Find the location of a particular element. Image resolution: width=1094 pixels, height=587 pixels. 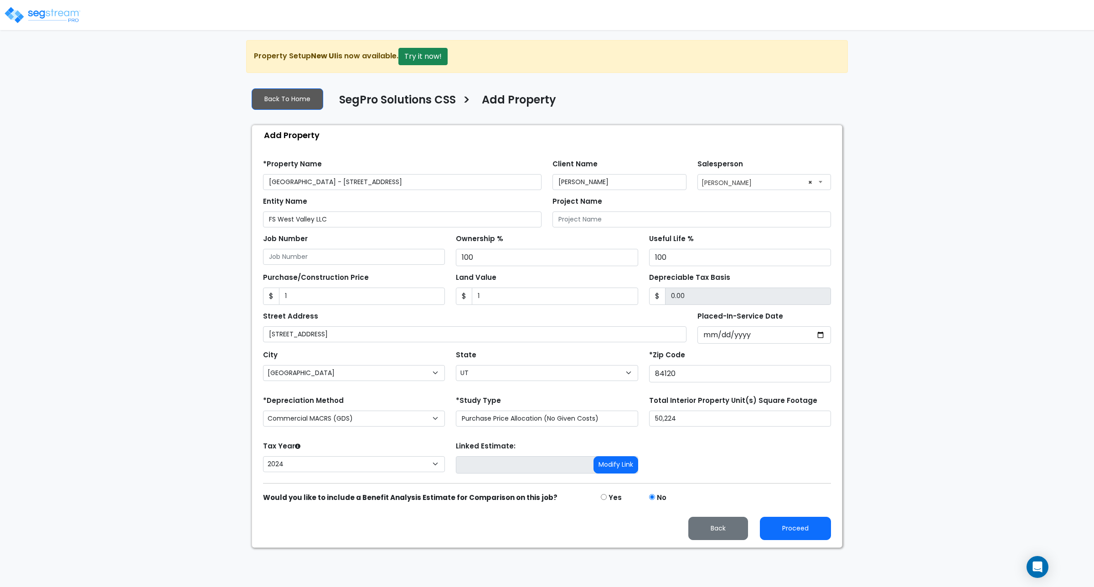

label: Salesperson is located at coordinates (720, 164).